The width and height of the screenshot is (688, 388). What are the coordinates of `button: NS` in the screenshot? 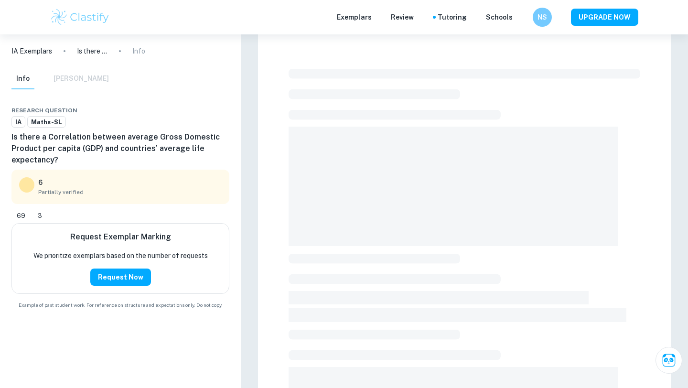 It's located at (542, 17).